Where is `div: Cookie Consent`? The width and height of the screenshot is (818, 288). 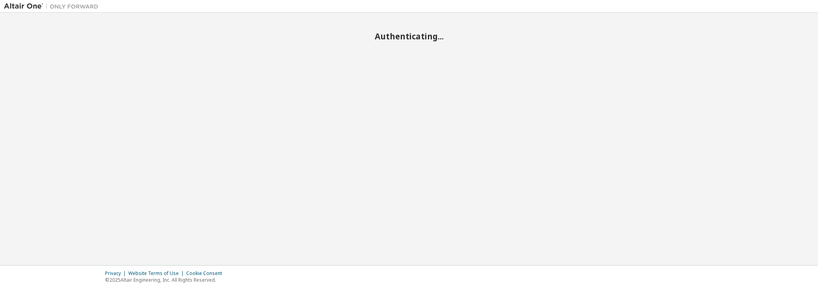
div: Cookie Consent is located at coordinates (206, 273).